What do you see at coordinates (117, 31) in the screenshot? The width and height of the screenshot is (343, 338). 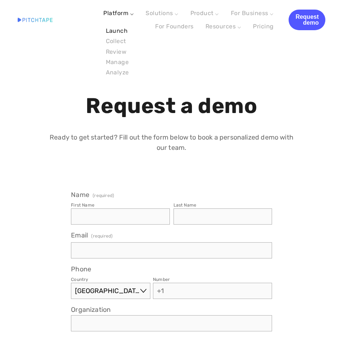 I see `a: Launch` at bounding box center [117, 31].